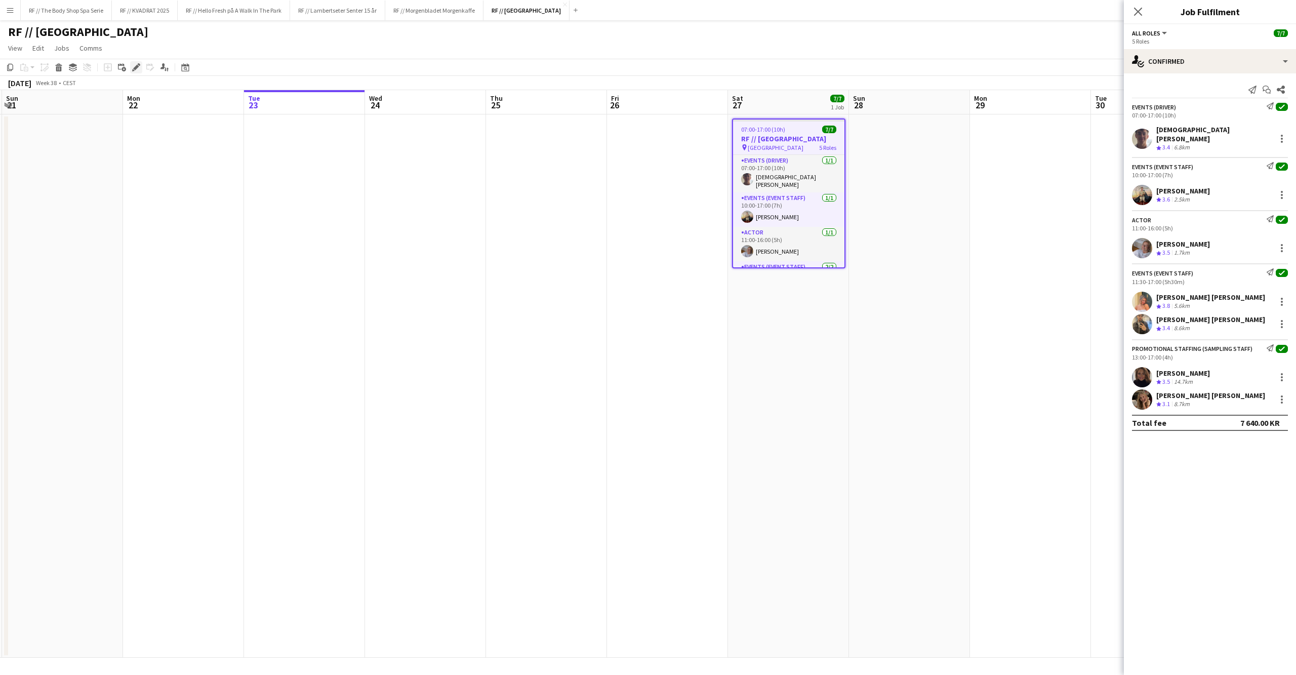  I want to click on div: Actor, so click(1141, 220).